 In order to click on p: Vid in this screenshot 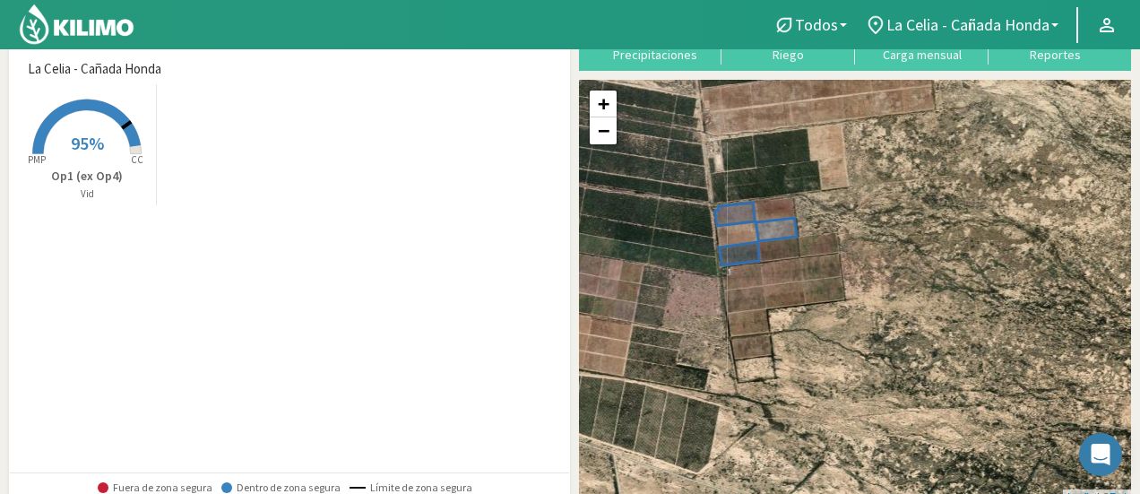, I will do `click(87, 194)`.